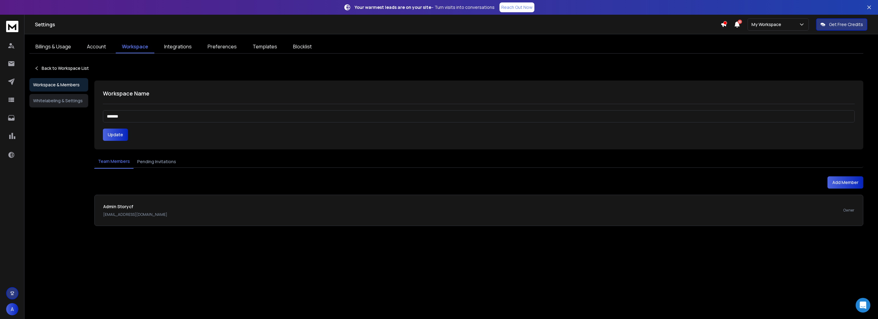  Describe the element at coordinates (378, 24) in the screenshot. I see `h1: Settings` at that location.